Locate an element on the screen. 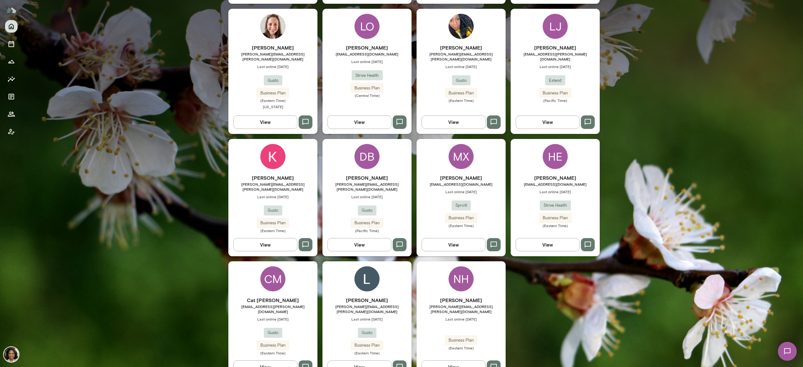 The height and width of the screenshot is (367, 803). button: Insights is located at coordinates (11, 79).